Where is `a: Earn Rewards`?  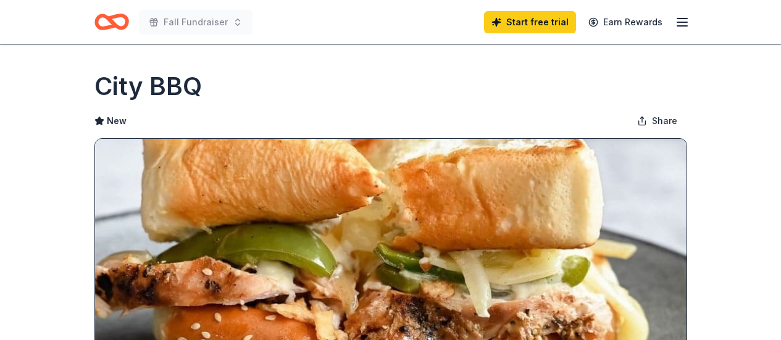 a: Earn Rewards is located at coordinates (625, 22).